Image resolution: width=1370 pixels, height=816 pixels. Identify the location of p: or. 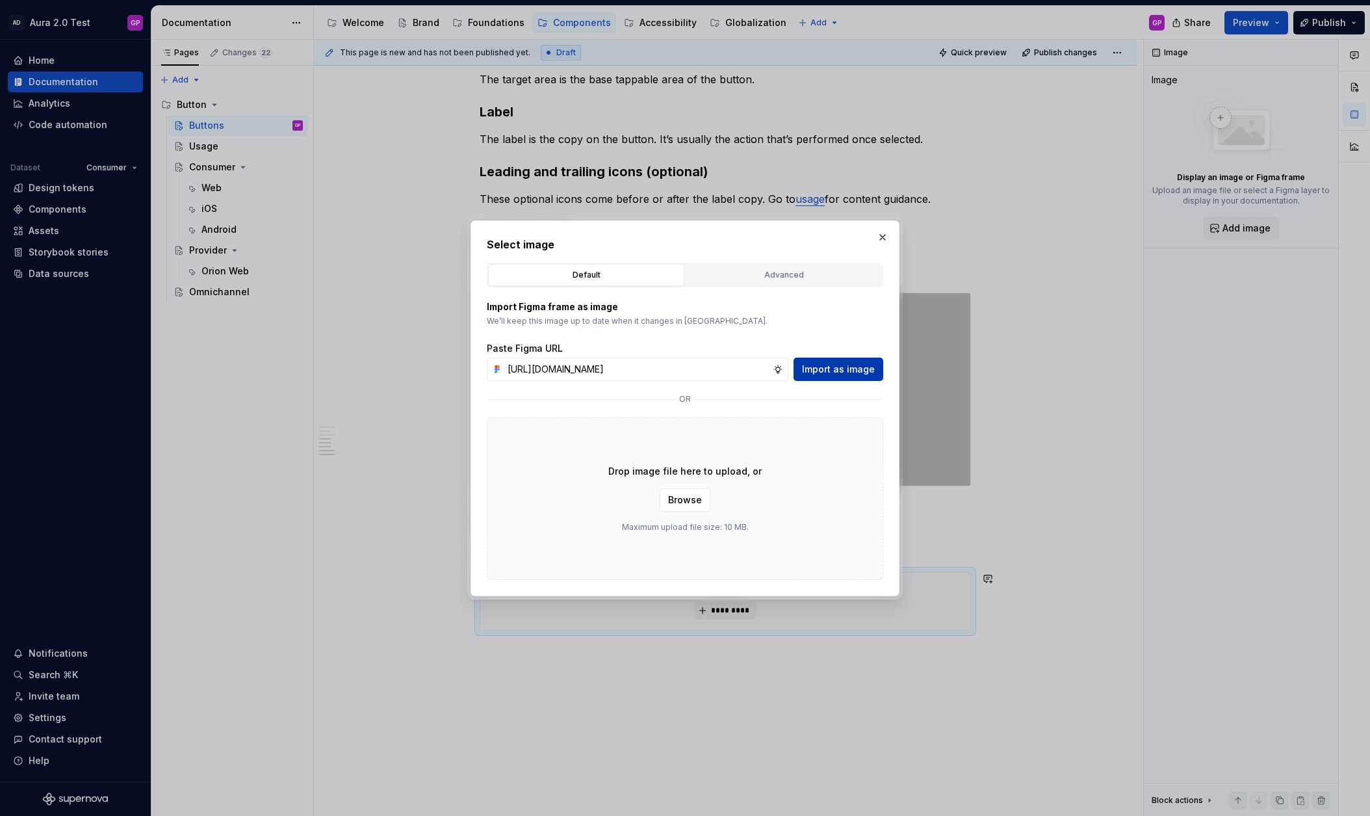
(685, 399).